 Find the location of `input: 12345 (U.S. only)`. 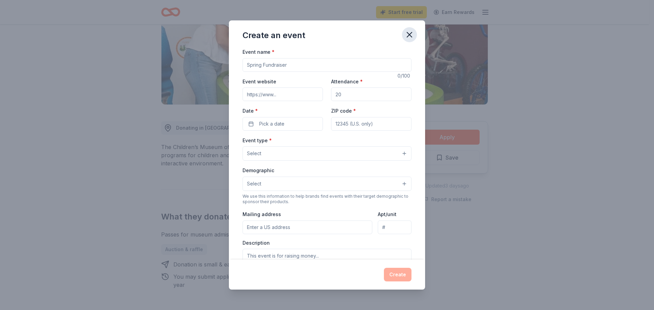

input: 12345 (U.S. only) is located at coordinates (371, 124).